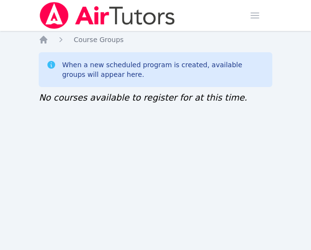 Image resolution: width=311 pixels, height=250 pixels. Describe the element at coordinates (155, 40) in the screenshot. I see `nav: Breadcrumb` at that location.